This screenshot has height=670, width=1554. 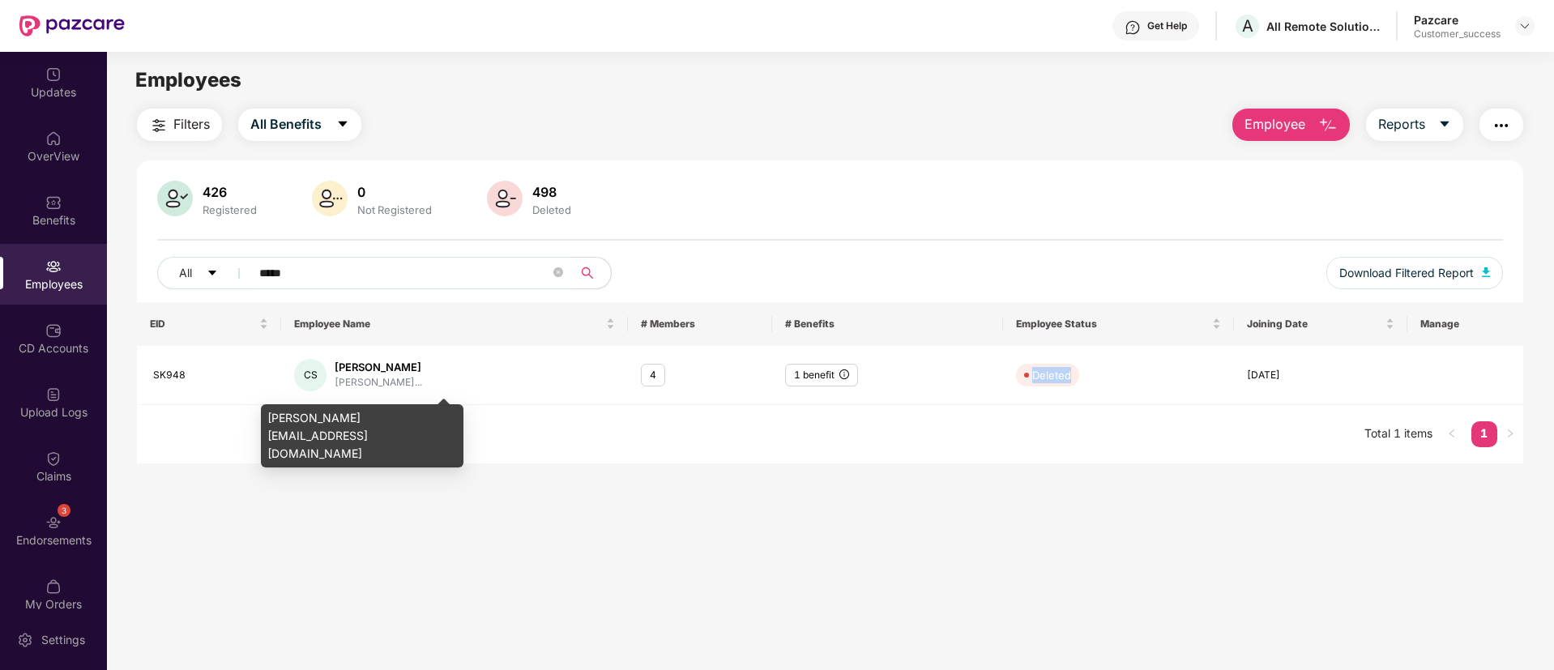 What do you see at coordinates (209, 324) in the screenshot?
I see `th: EID` at bounding box center [209, 324].